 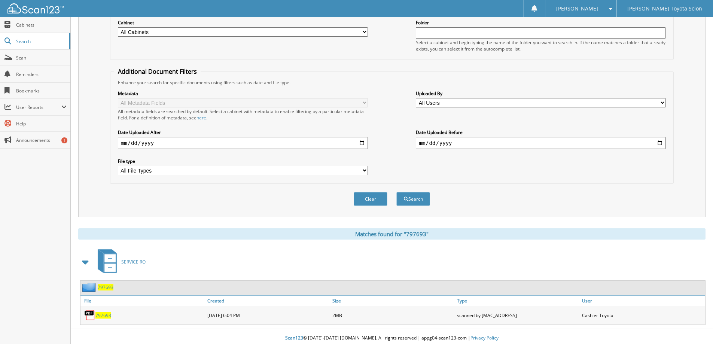 I want to click on label: Date Uploaded After, so click(x=243, y=132).